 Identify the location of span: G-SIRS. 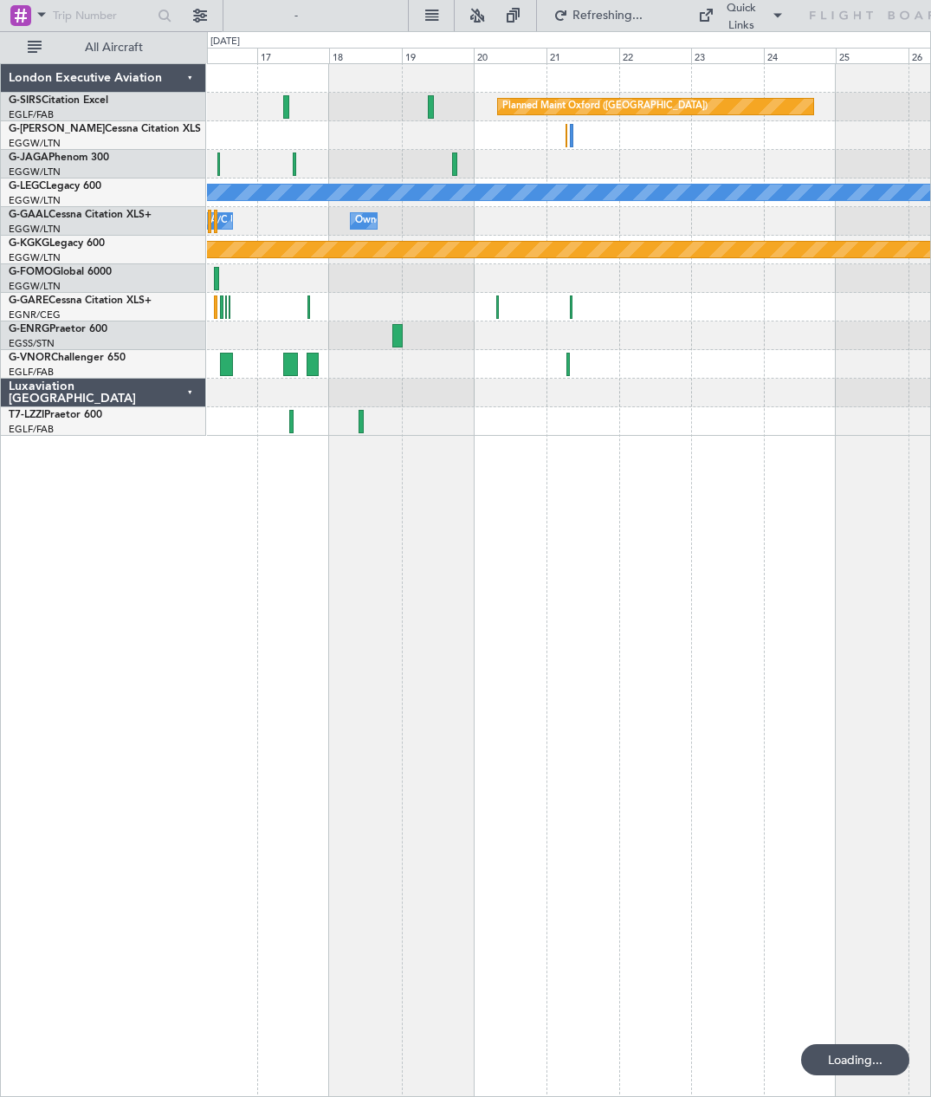
(25, 100).